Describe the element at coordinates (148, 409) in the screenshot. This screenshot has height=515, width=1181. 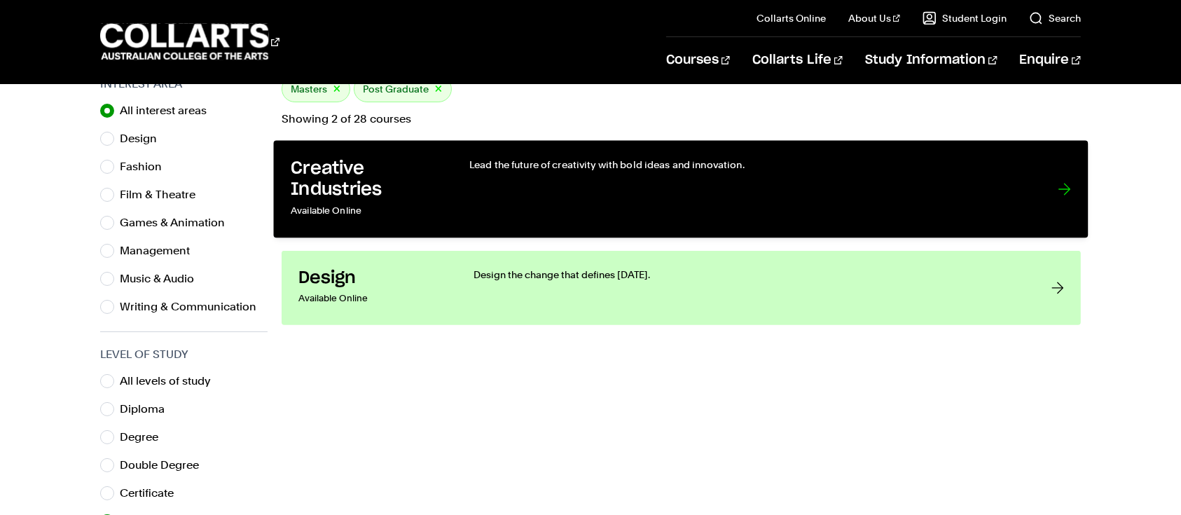
I see `label: Diploma` at that location.